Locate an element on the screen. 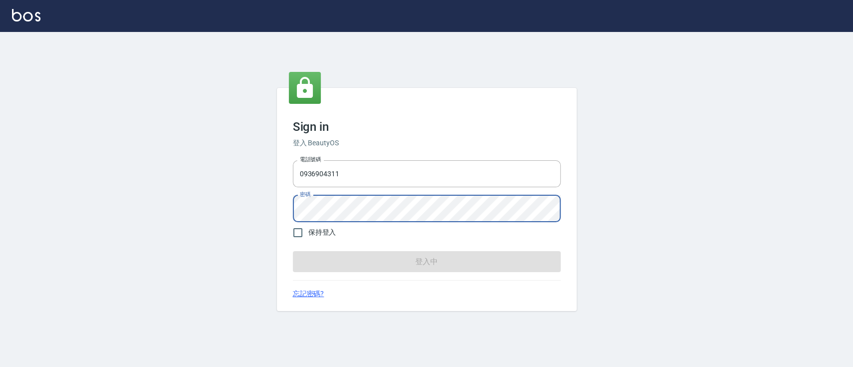 This screenshot has height=367, width=853. label: 電話號碼 is located at coordinates (310, 159).